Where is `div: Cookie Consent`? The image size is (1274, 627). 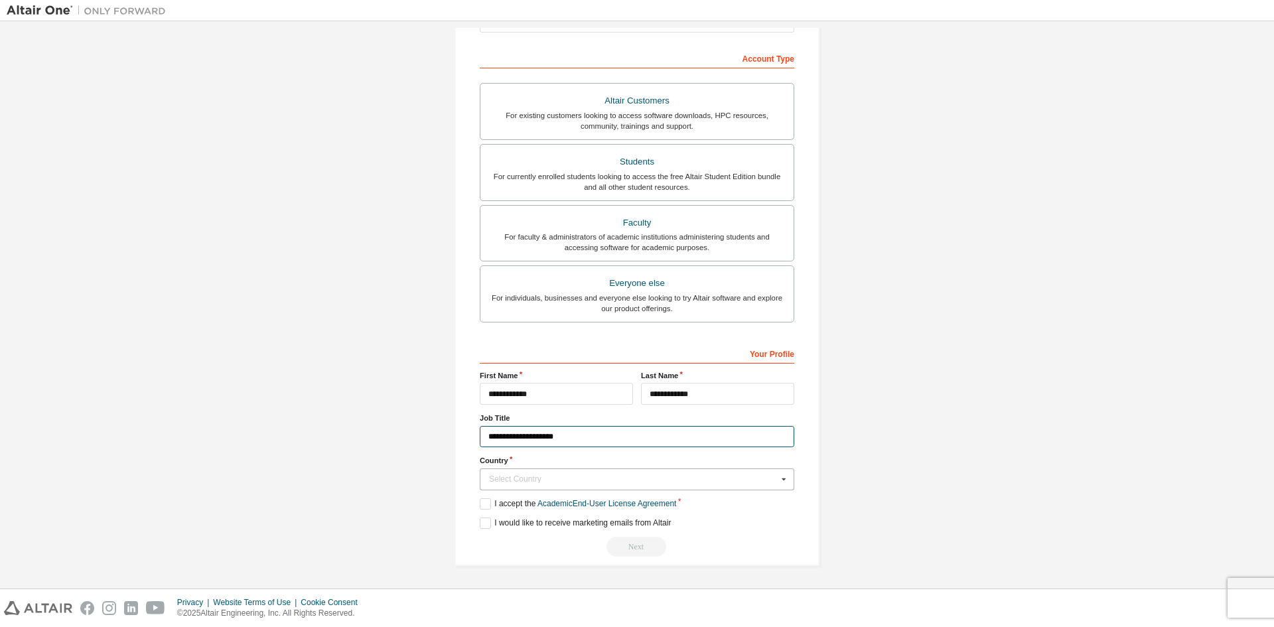
div: Cookie Consent is located at coordinates (333, 603).